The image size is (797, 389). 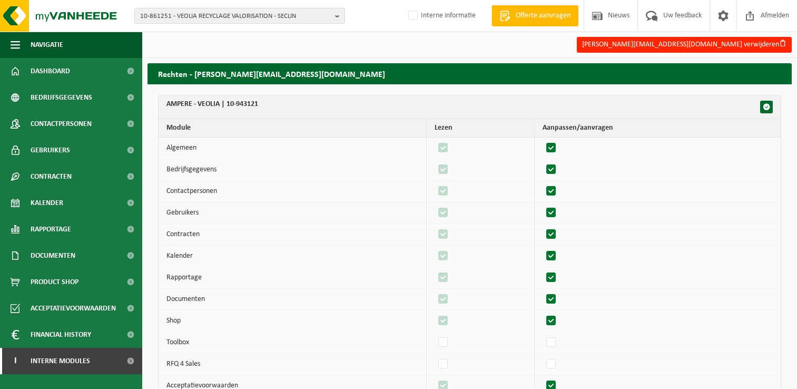 I want to click on td: Documenten, so click(x=292, y=299).